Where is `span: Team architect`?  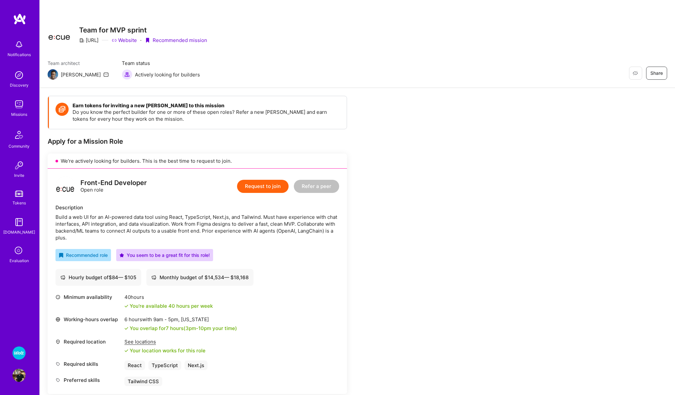 span: Team architect is located at coordinates (78, 63).